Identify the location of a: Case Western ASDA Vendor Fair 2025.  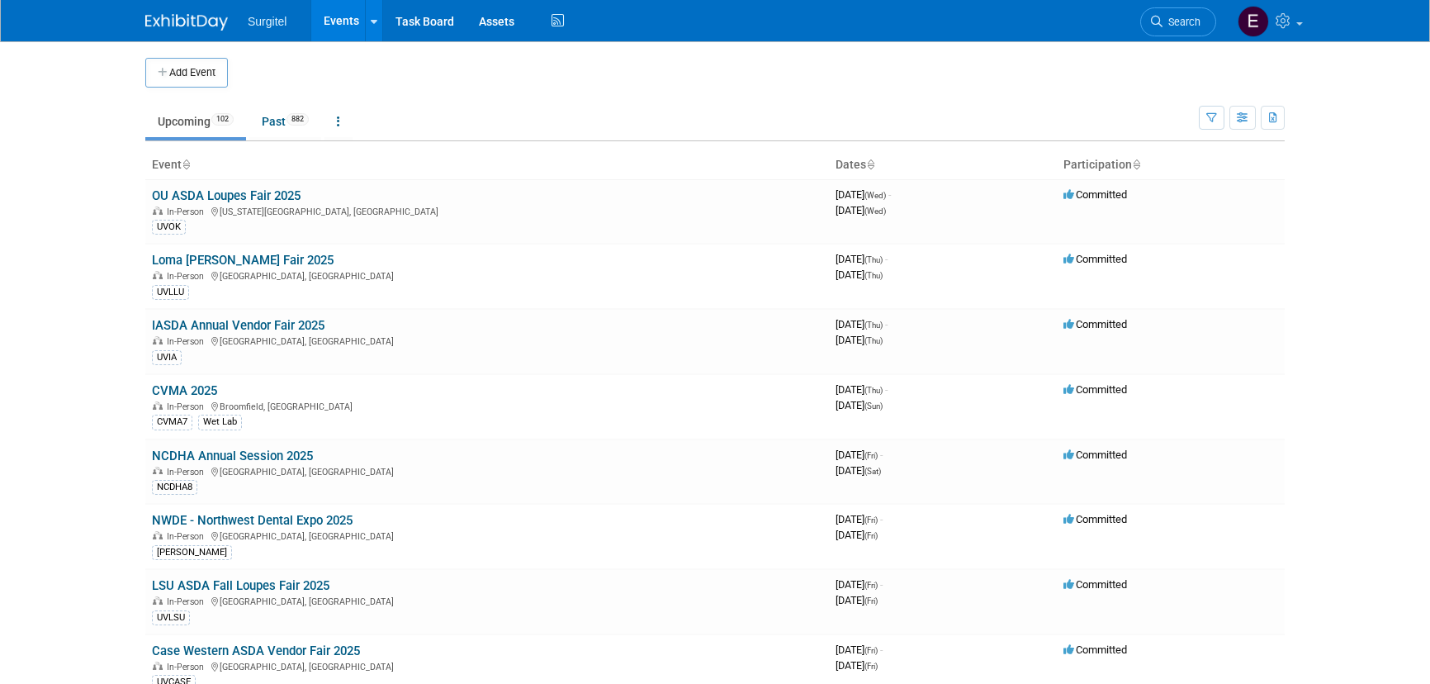
(256, 651).